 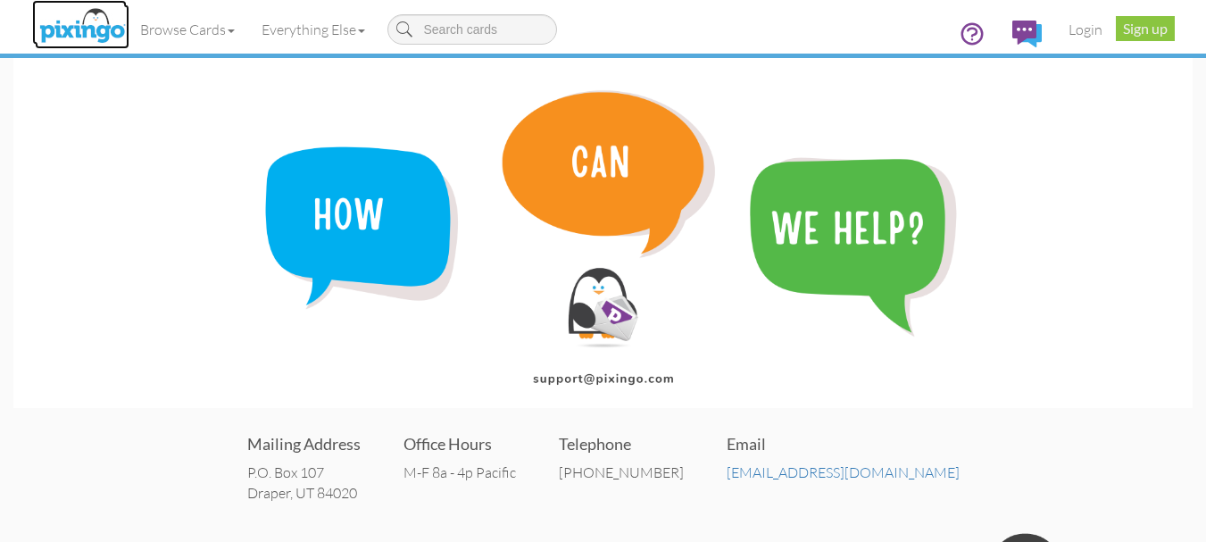 I want to click on a: Sign up, so click(x=1145, y=29).